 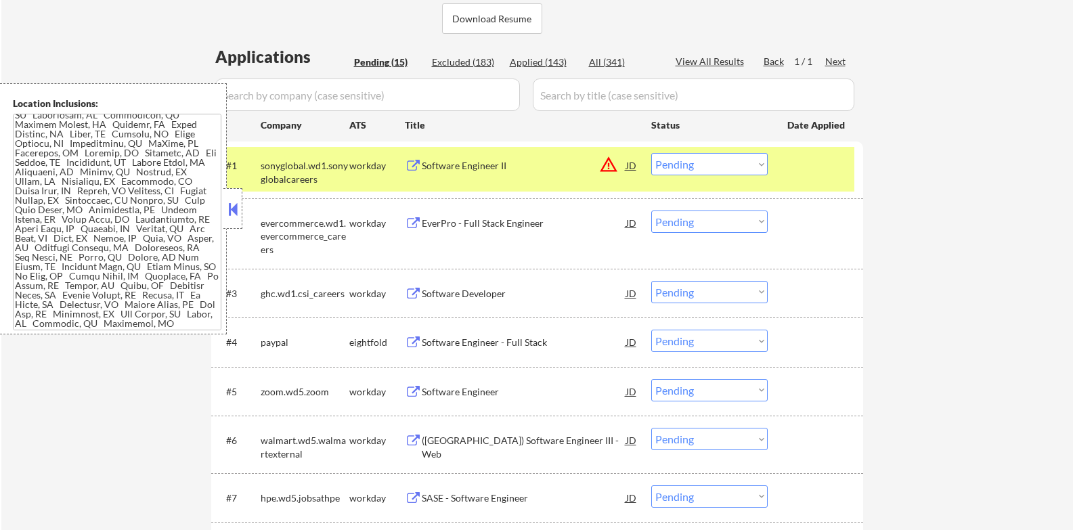 What do you see at coordinates (368, 95) in the screenshot?
I see `input: Search by company (case sensitive)` at bounding box center [368, 95].